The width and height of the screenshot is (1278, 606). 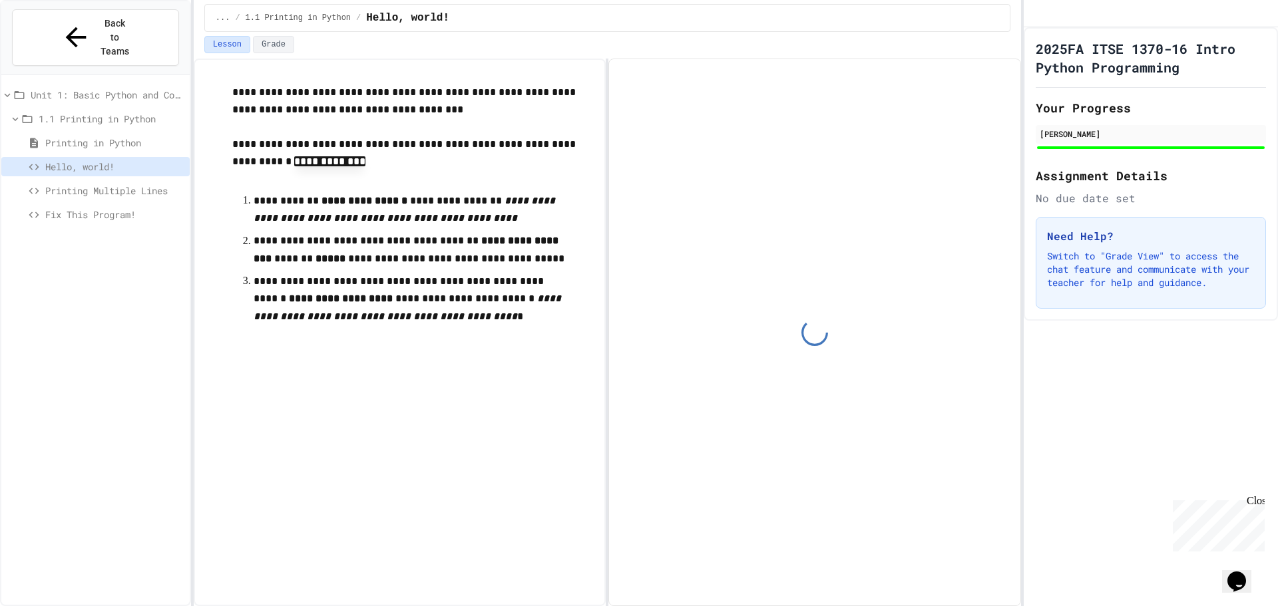 What do you see at coordinates (1151, 108) in the screenshot?
I see `h2: Your Progress` at bounding box center [1151, 108].